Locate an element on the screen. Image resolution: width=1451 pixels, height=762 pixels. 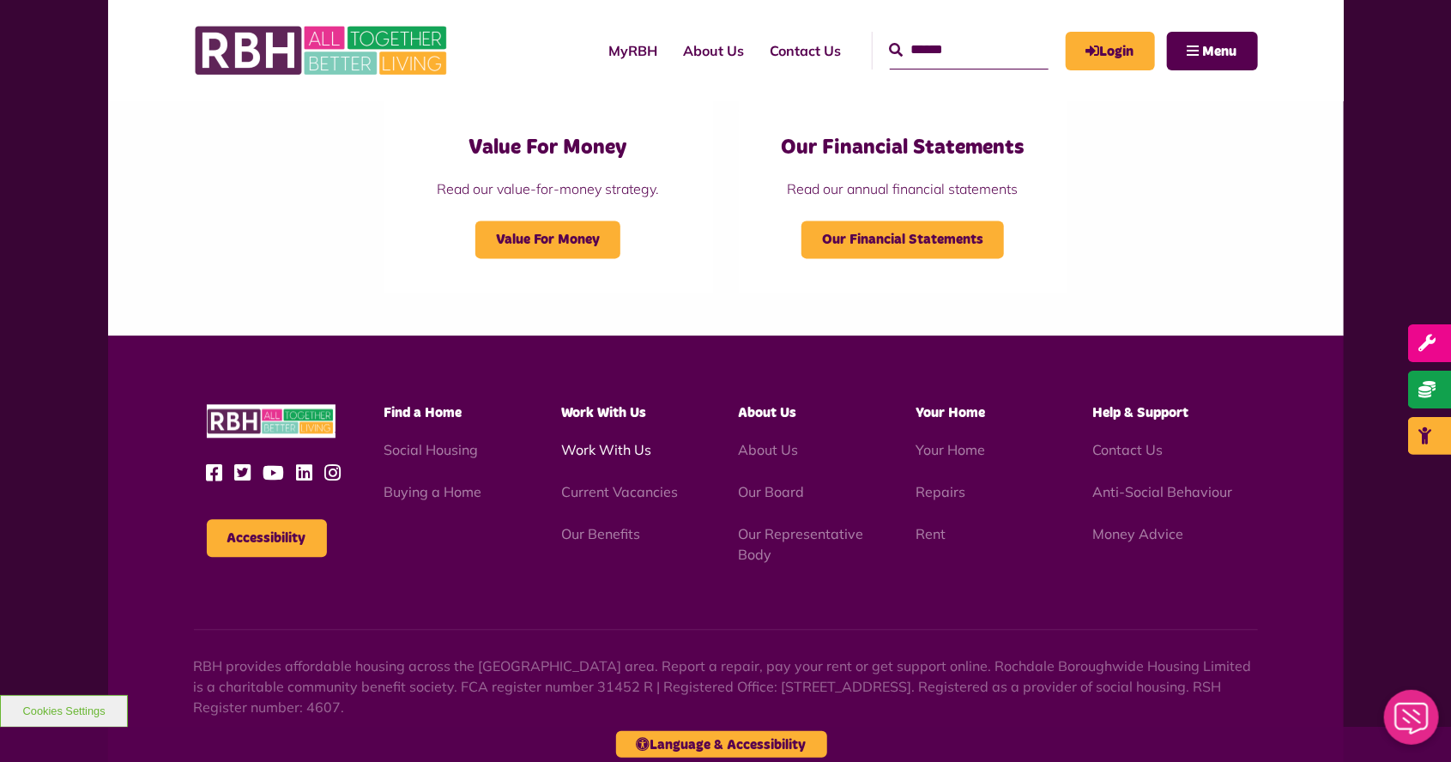
input: Search is located at coordinates (969, 50).